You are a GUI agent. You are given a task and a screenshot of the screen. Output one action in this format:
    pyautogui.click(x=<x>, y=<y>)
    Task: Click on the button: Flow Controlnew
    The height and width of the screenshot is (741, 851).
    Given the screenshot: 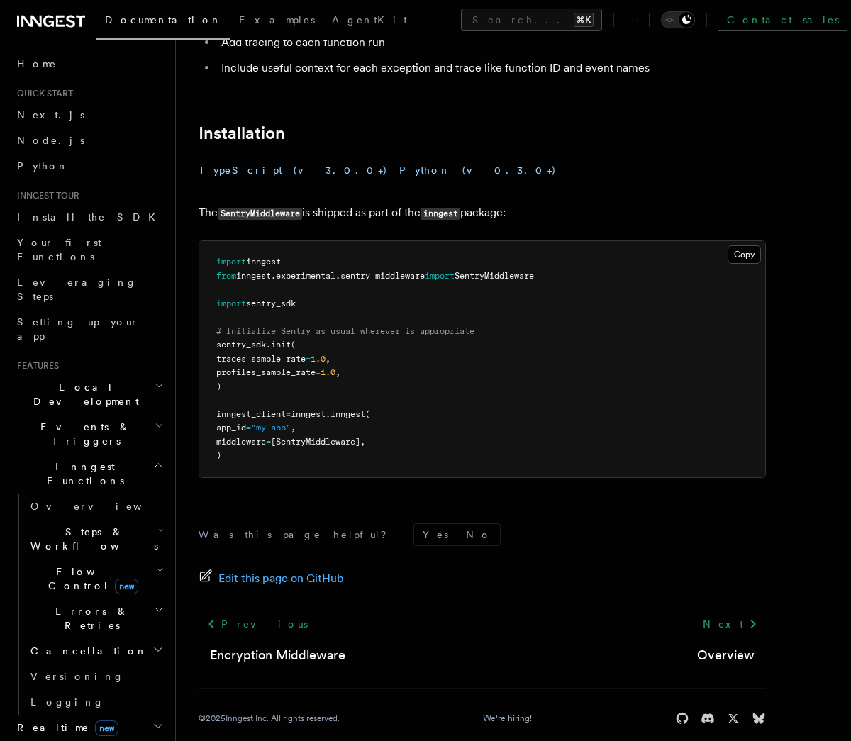 What is the action you would take?
    pyautogui.click(x=96, y=579)
    